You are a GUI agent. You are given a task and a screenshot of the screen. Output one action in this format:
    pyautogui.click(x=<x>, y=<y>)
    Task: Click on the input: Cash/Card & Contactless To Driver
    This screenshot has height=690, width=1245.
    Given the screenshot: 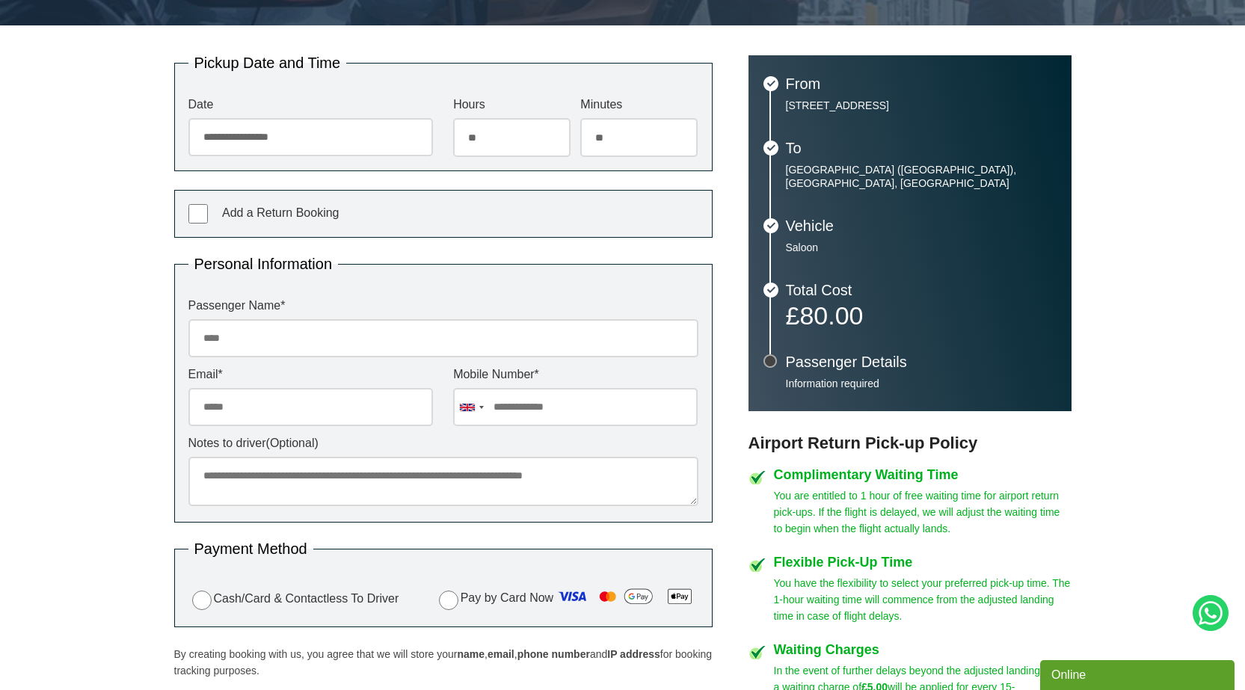 What is the action you would take?
    pyautogui.click(x=202, y=601)
    